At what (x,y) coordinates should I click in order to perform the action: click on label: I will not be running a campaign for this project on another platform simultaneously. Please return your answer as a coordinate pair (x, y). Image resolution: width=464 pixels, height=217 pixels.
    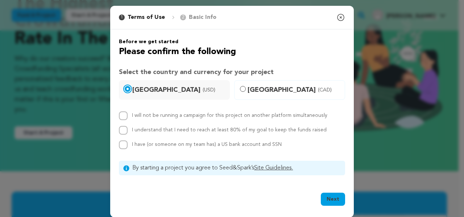
    Looking at the image, I should click on (229, 115).